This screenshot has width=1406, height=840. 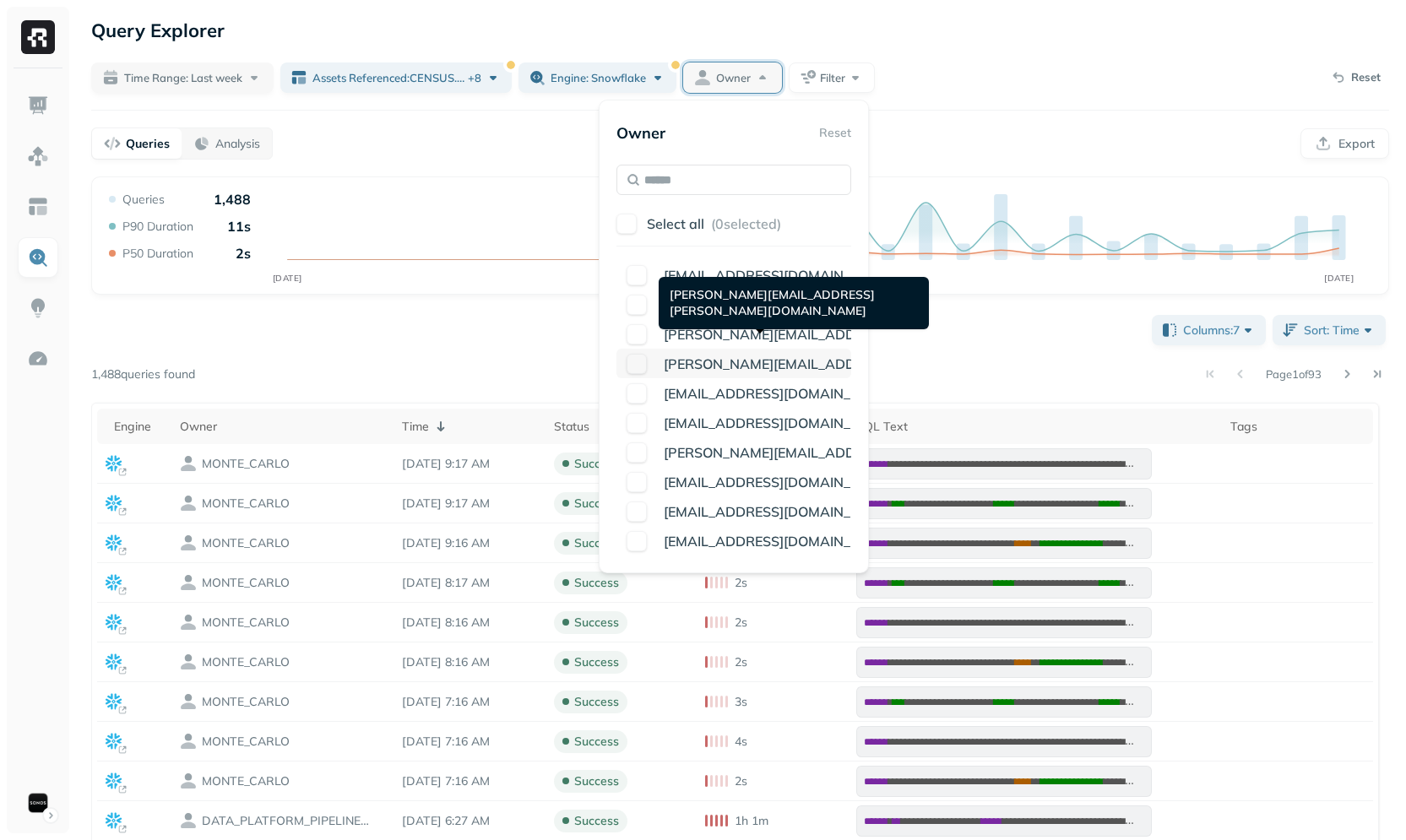 What do you see at coordinates (38, 106) in the screenshot?
I see `img: Dashboard` at bounding box center [38, 106].